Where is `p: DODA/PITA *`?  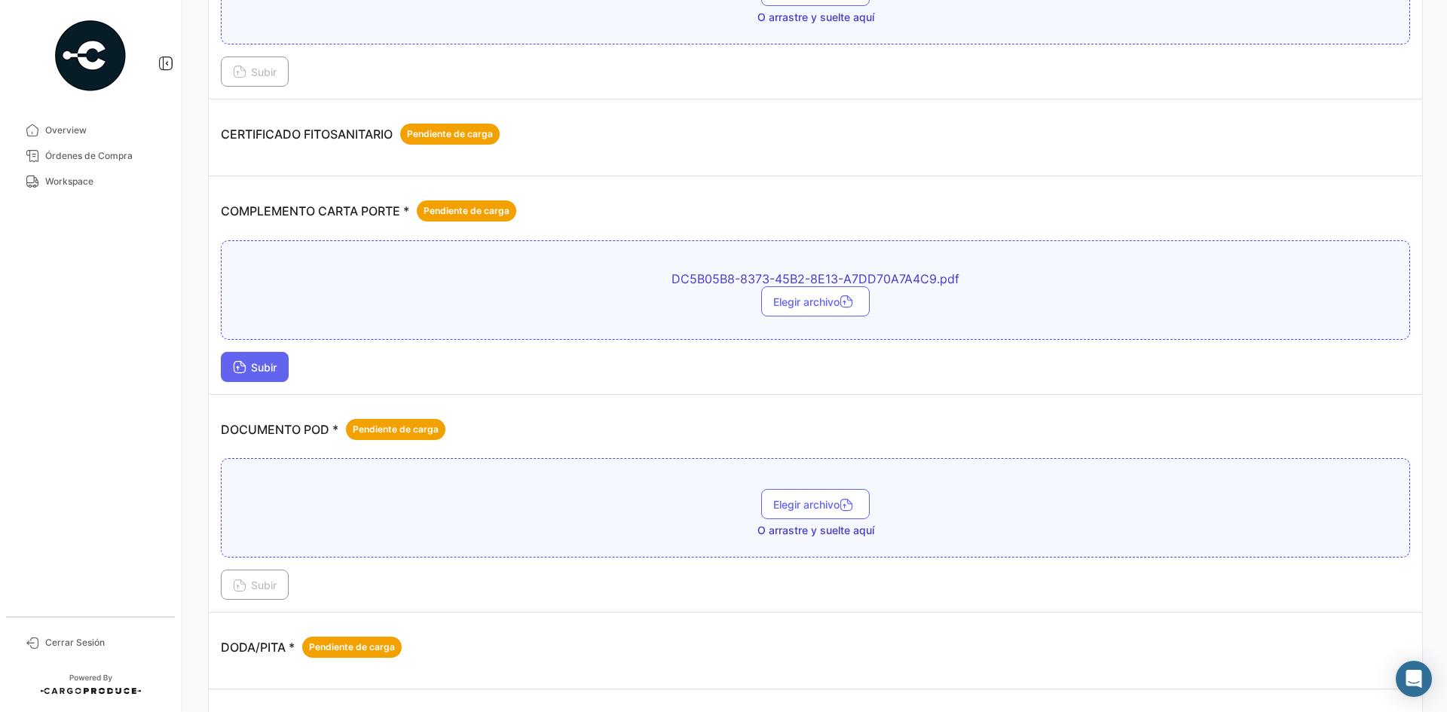
p: DODA/PITA * is located at coordinates (311, 647).